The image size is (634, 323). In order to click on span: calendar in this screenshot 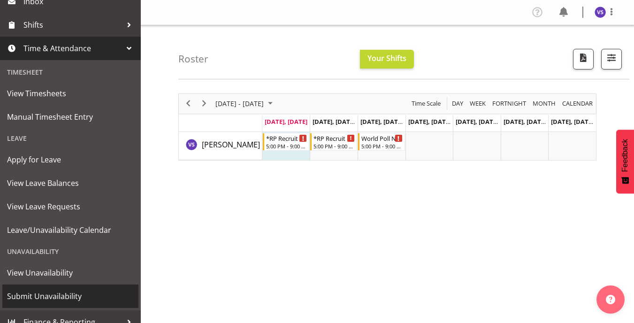, I will do `click(577, 103)`.